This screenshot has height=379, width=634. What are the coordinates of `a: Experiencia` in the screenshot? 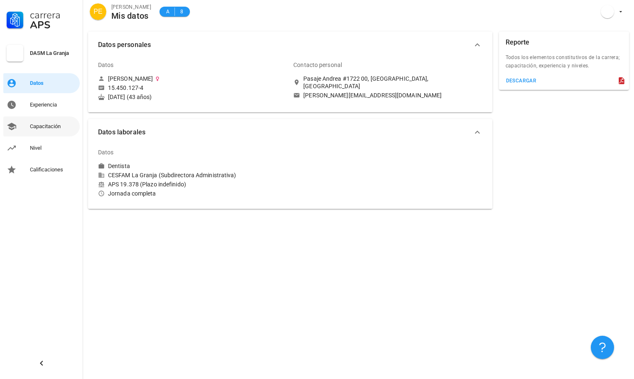 It's located at (42, 105).